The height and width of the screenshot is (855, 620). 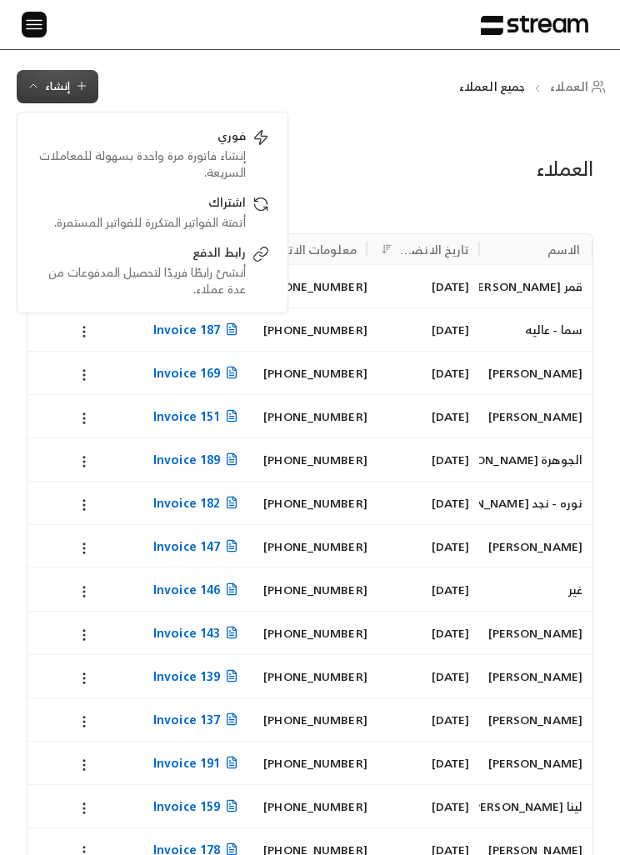 What do you see at coordinates (141, 281) in the screenshot?
I see `div: أنشئ رابطًا فريدًا لتحصيل المدفوعات من عدة عملاء.` at bounding box center [141, 281].